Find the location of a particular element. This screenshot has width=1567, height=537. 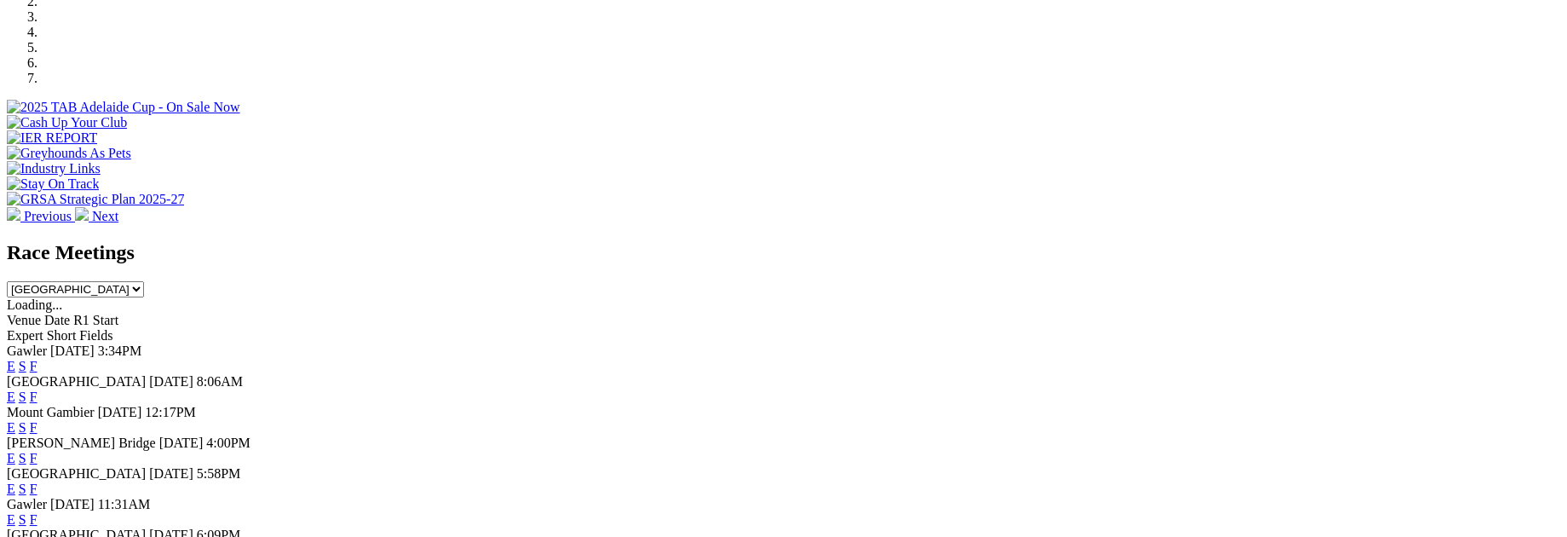

img: chevron-right-pager-white.svg is located at coordinates (82, 214).